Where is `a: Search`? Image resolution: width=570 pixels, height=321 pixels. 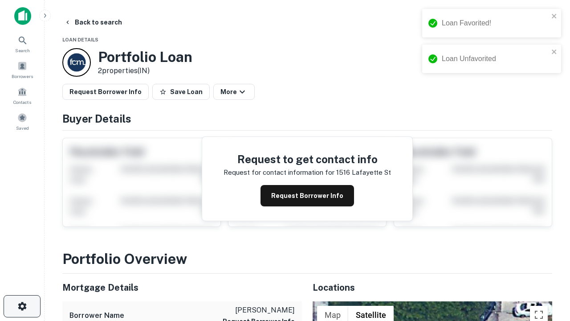 a: Search is located at coordinates (22, 44).